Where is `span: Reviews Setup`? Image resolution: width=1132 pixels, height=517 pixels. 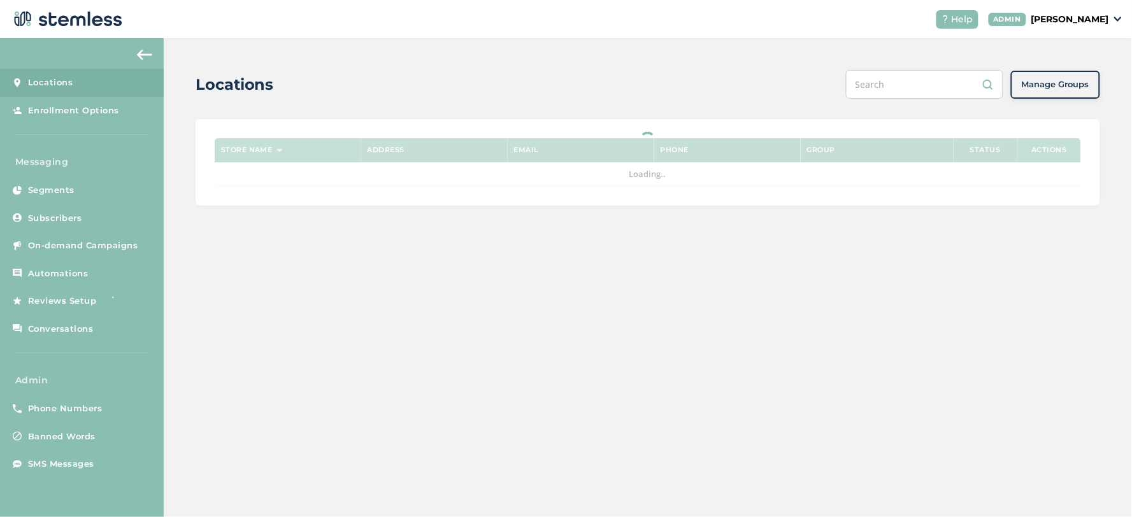 span: Reviews Setup is located at coordinates (62, 301).